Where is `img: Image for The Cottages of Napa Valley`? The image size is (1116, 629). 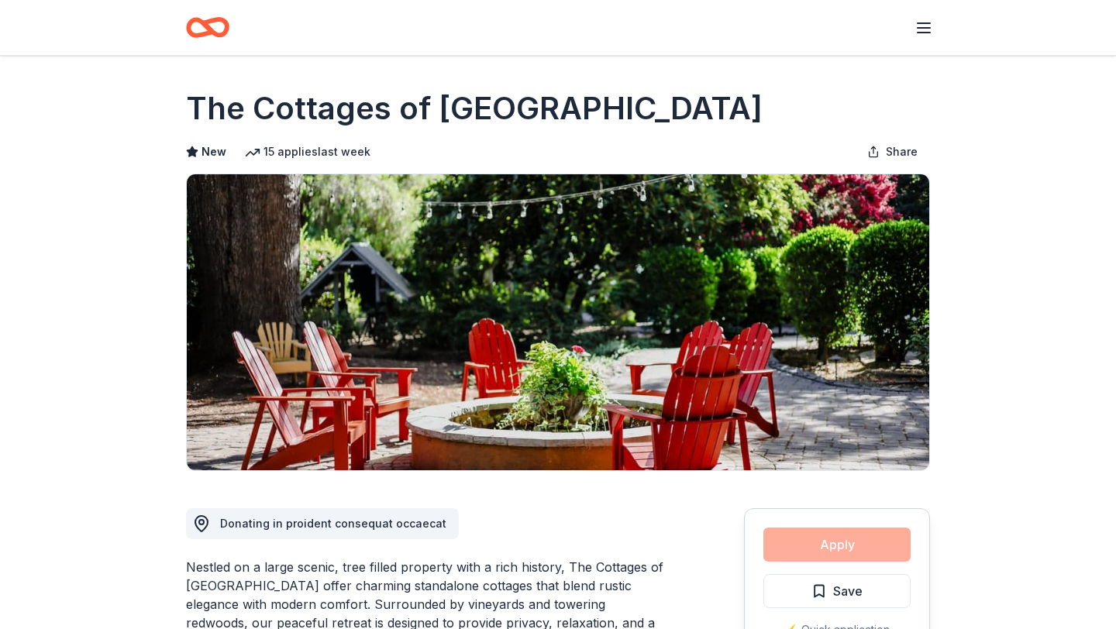
img: Image for The Cottages of Napa Valley is located at coordinates (558, 322).